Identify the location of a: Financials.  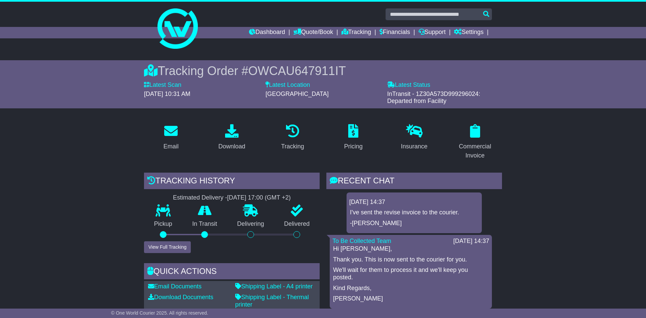
(395, 33).